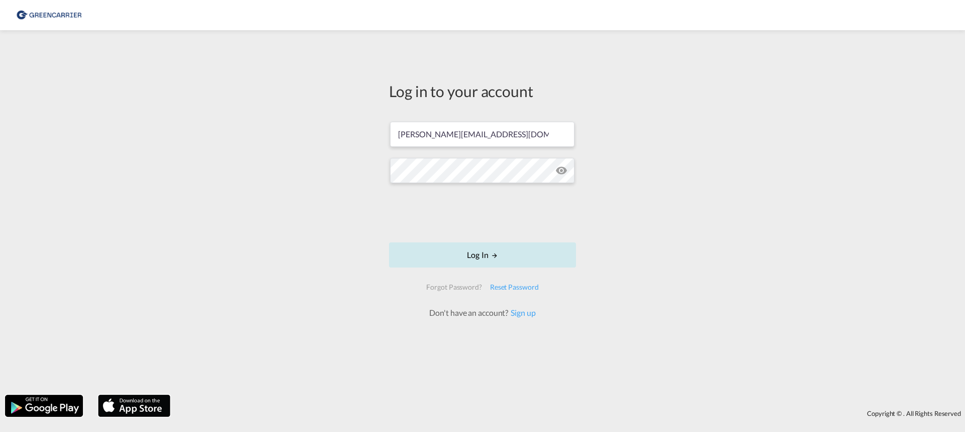 This screenshot has height=432, width=965. Describe the element at coordinates (514, 287) in the screenshot. I see `div: Reset Password` at that location.